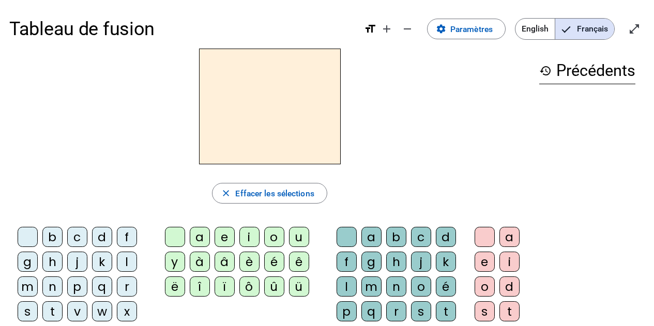 This screenshot has height=326, width=654. What do you see at coordinates (182, 29) in the screenshot?
I see `h1: Tableau de fusion` at bounding box center [182, 29].